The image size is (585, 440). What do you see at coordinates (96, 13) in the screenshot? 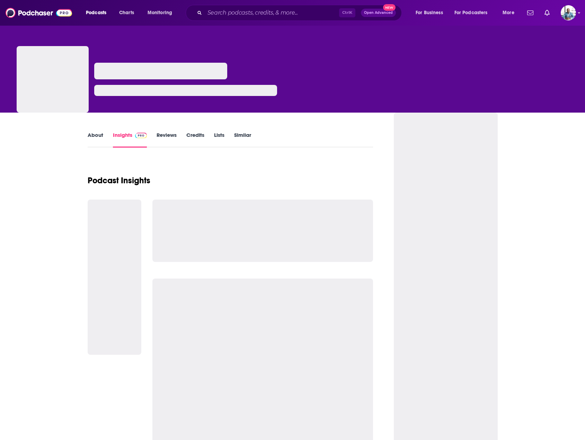
I see `span: Podcasts` at bounding box center [96, 13].